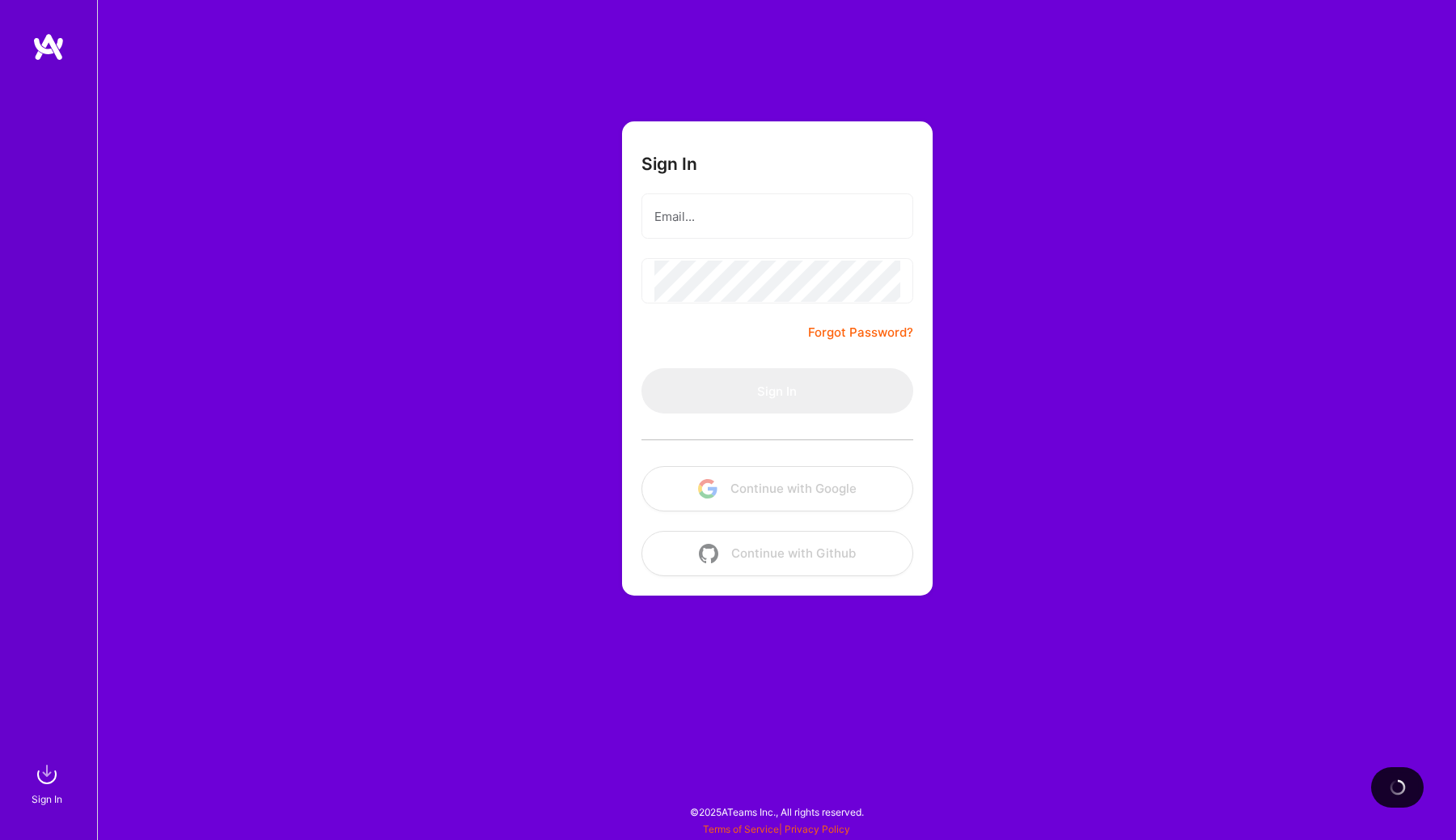 This screenshot has height=840, width=1456. Describe the element at coordinates (777, 554) in the screenshot. I see `button: Continue with Github` at that location.